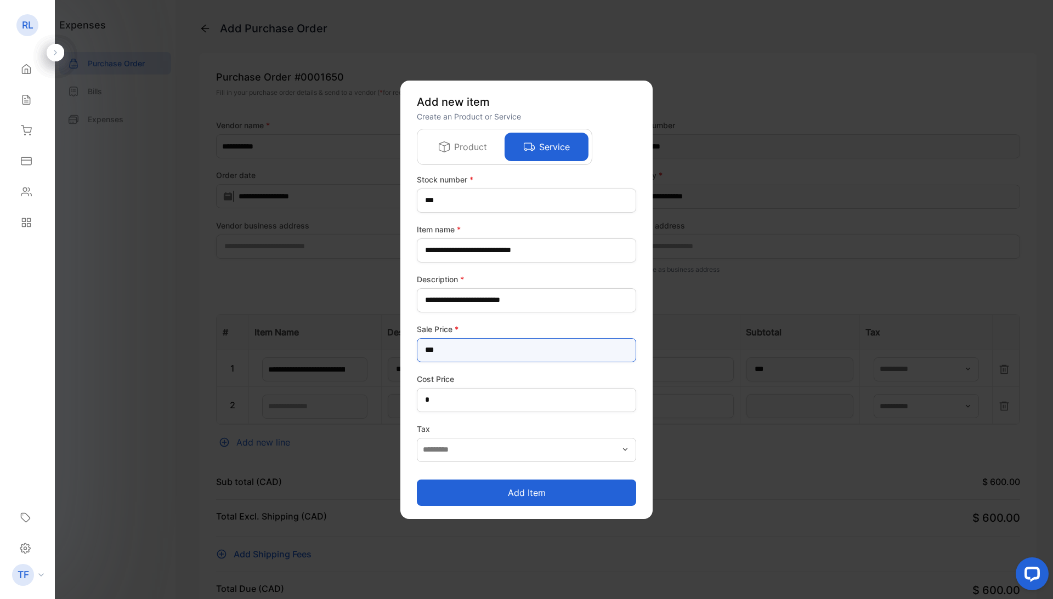 The height and width of the screenshot is (599, 1053). What do you see at coordinates (526, 429) in the screenshot?
I see `label: Tax` at bounding box center [526, 429].